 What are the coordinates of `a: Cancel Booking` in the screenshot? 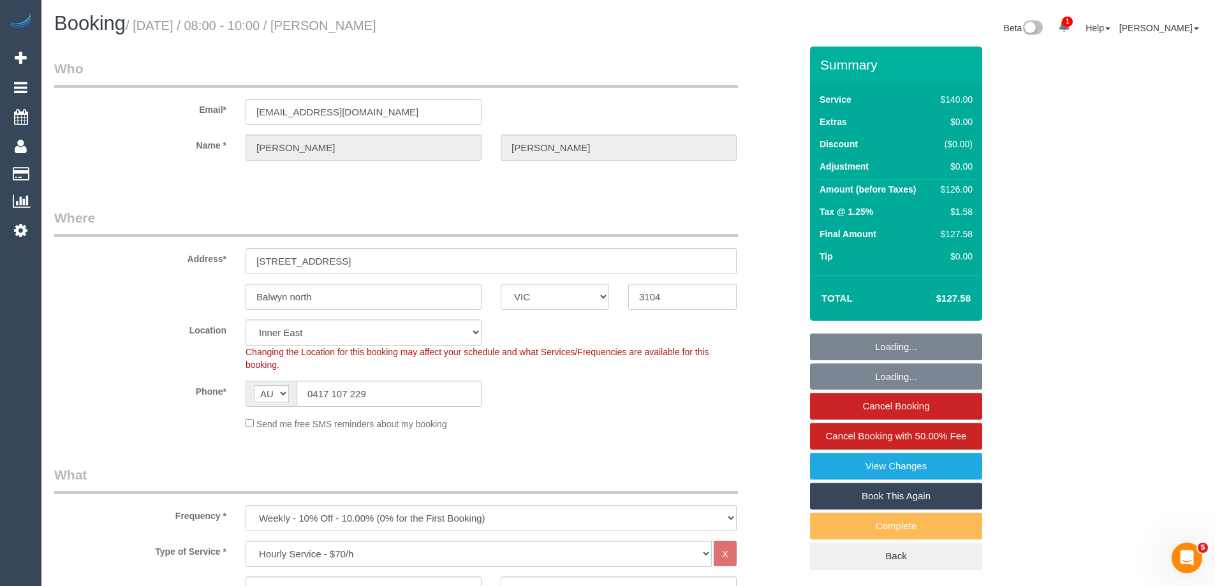 It's located at (896, 406).